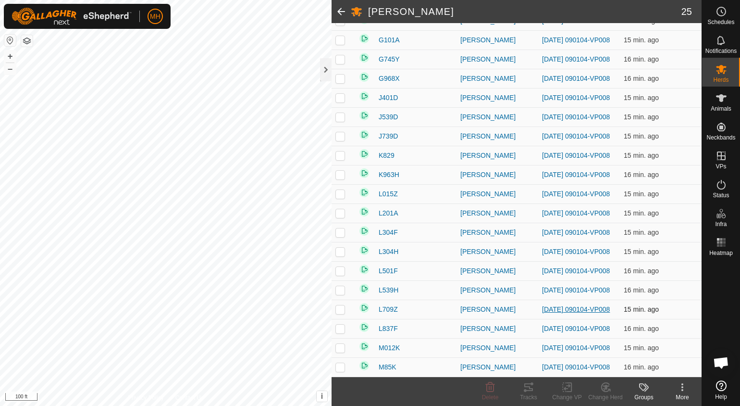 This screenshot has height=406, width=740. What do you see at coordinates (490, 397) in the screenshot?
I see `span: Delete` at bounding box center [490, 397].